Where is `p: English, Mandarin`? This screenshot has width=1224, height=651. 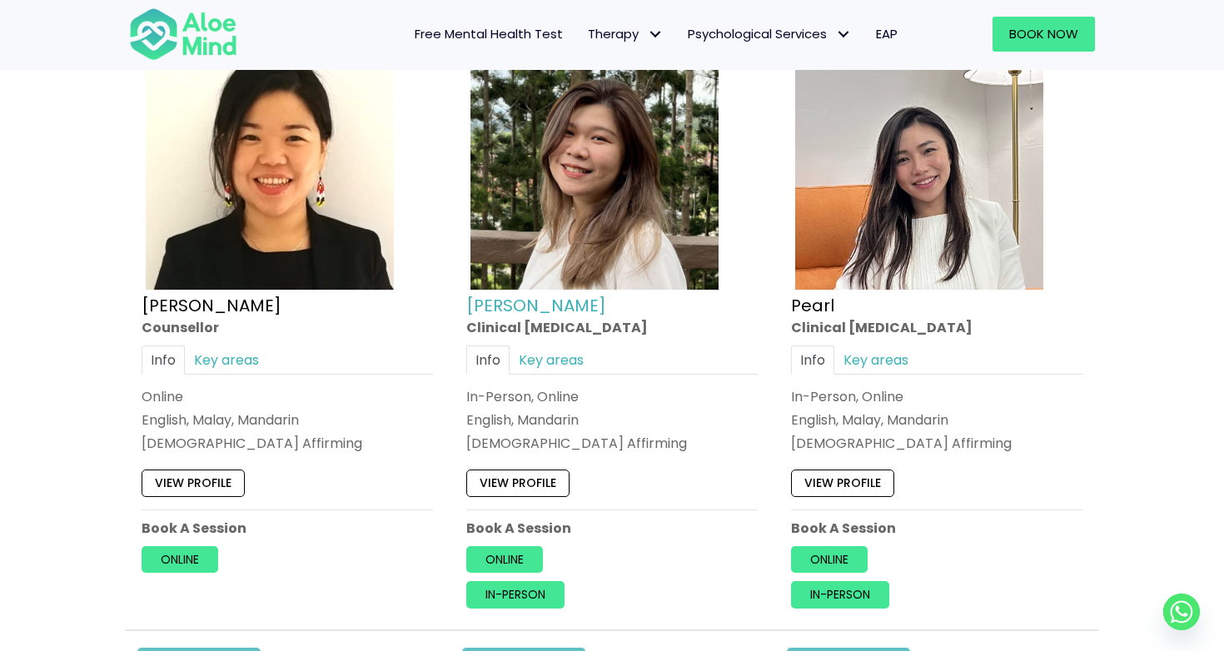
p: English, Mandarin is located at coordinates (612, 420).